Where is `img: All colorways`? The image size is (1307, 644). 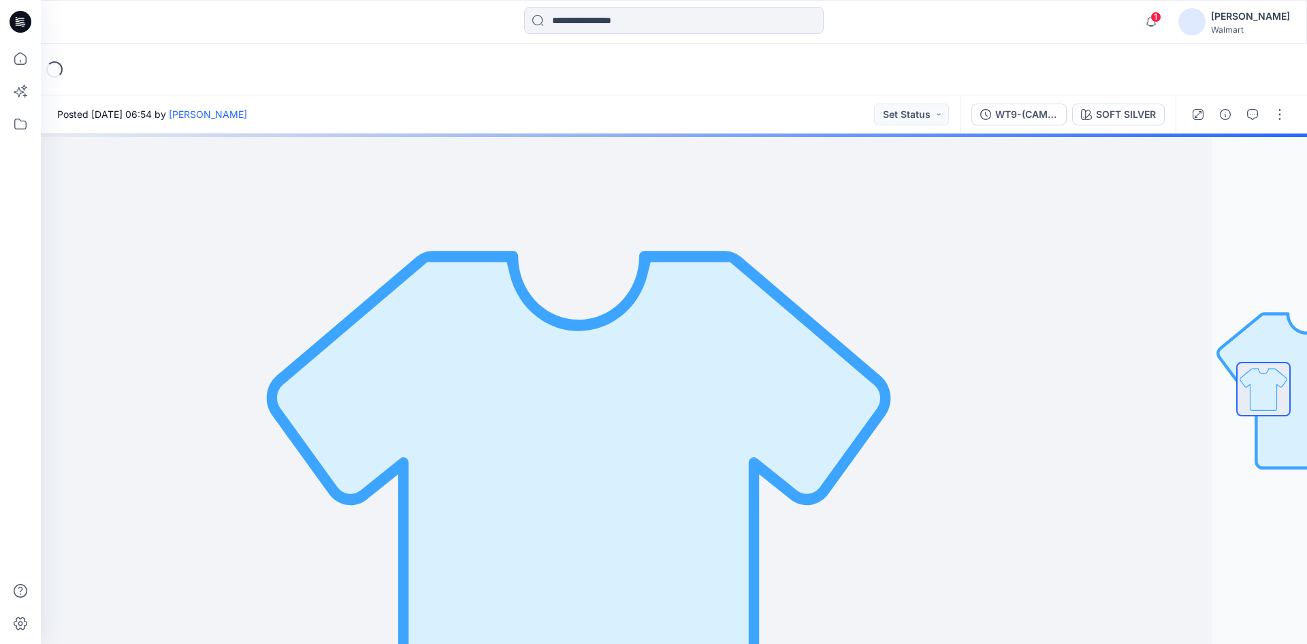
img: All colorways is located at coordinates (1264, 389).